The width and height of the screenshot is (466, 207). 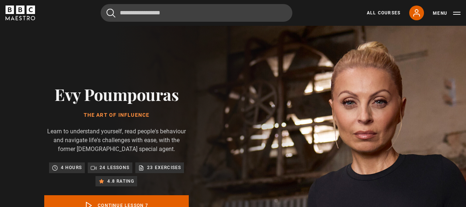 What do you see at coordinates (383, 13) in the screenshot?
I see `a: All Courses` at bounding box center [383, 13].